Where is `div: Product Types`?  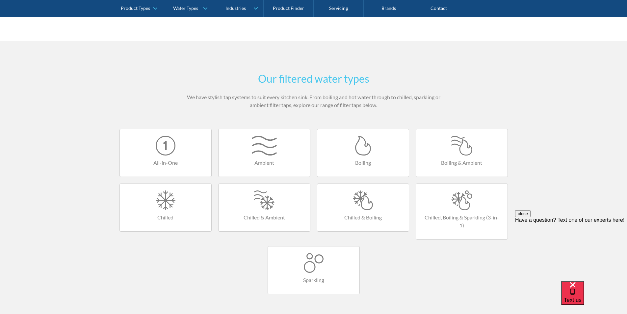 div: Product Types is located at coordinates (135, 8).